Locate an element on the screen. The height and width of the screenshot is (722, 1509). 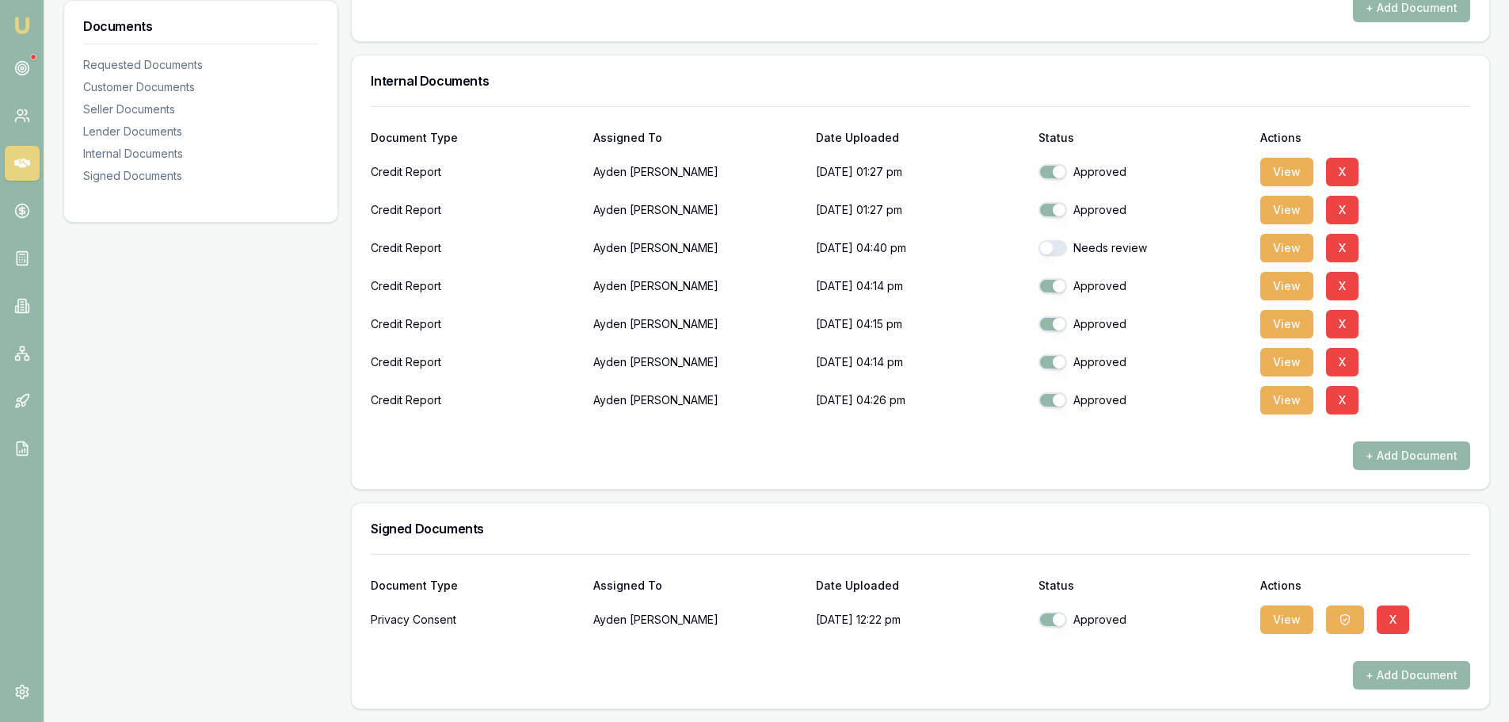
img: emu-icon-u.png is located at coordinates (22, 25).